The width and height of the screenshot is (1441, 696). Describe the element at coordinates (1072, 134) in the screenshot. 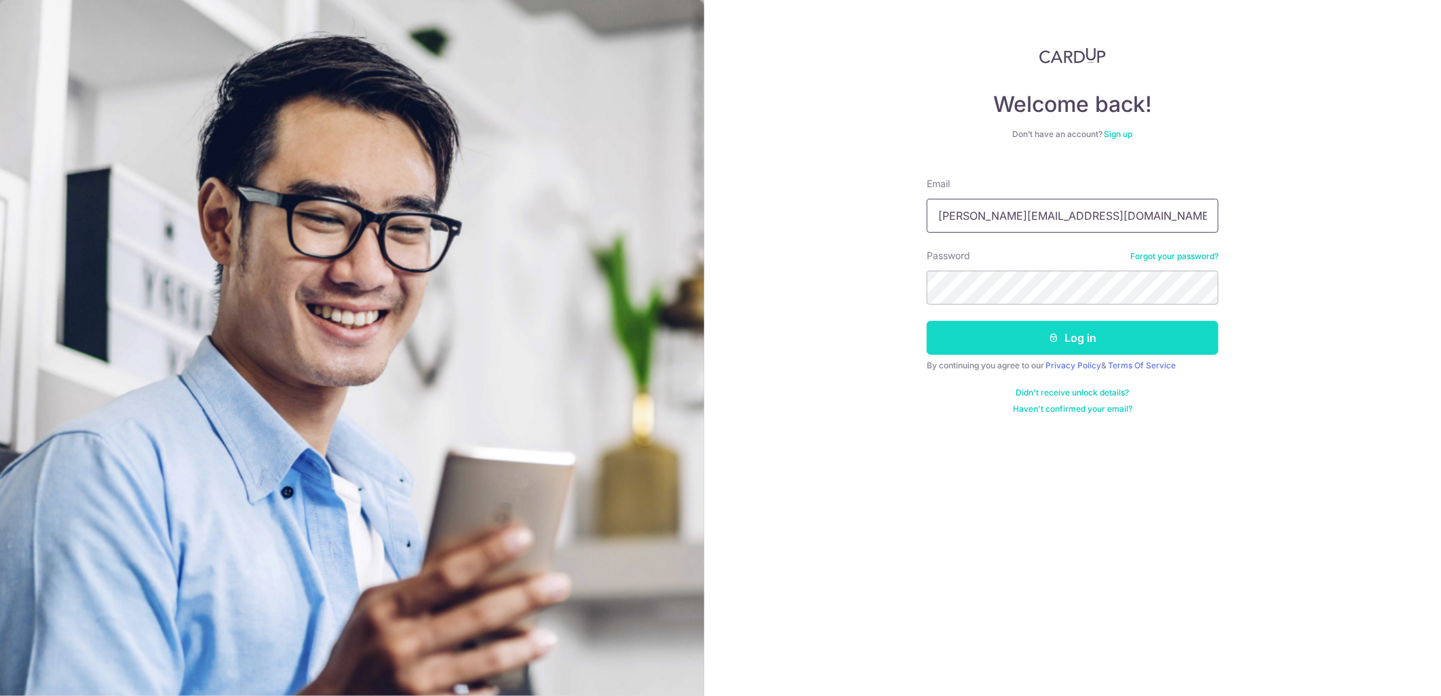

I see `div: Don’t have an account?` at that location.